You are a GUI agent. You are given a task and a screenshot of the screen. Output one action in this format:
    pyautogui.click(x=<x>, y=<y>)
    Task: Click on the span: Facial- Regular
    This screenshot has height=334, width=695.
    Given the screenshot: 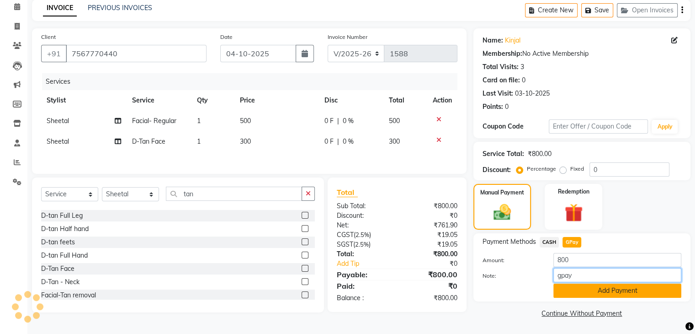 What is the action you would take?
    pyautogui.click(x=154, y=121)
    